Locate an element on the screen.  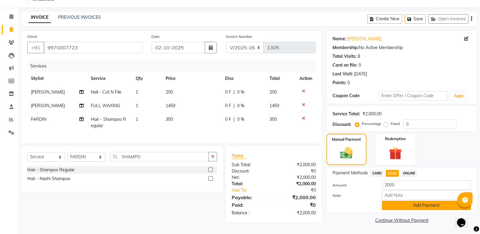
div: Name: is located at coordinates (339, 39).